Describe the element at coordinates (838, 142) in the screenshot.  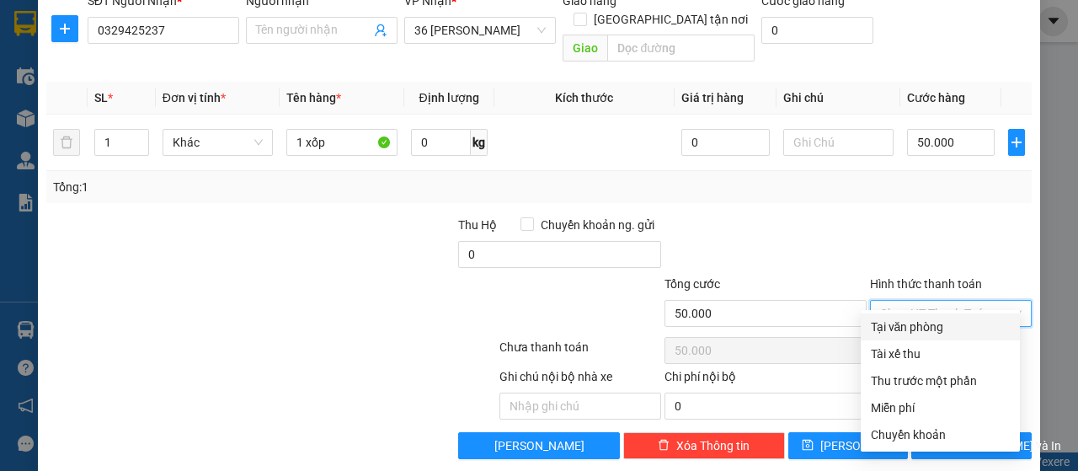
I see `input: Ghi Chú` at that location.